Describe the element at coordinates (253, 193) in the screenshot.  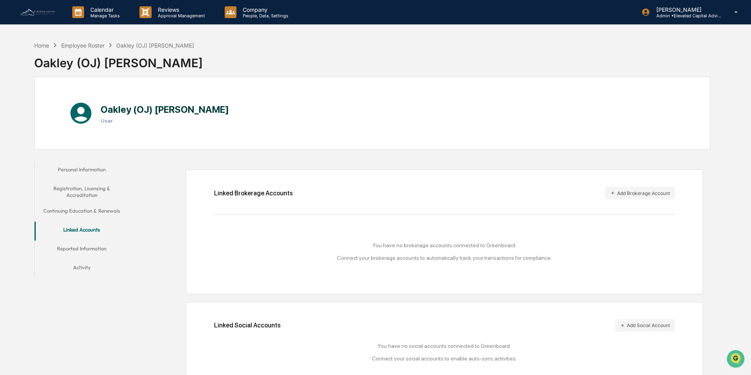
I see `div: Linked Brokerage Accounts` at that location.